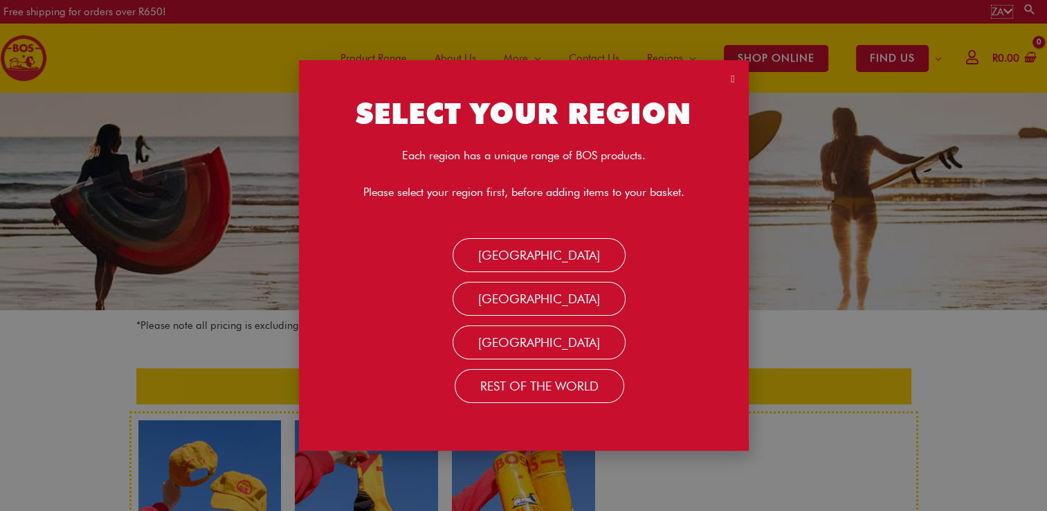 This screenshot has width=1047, height=511. What do you see at coordinates (539, 386) in the screenshot?
I see `a: Rest Of the World` at bounding box center [539, 386].